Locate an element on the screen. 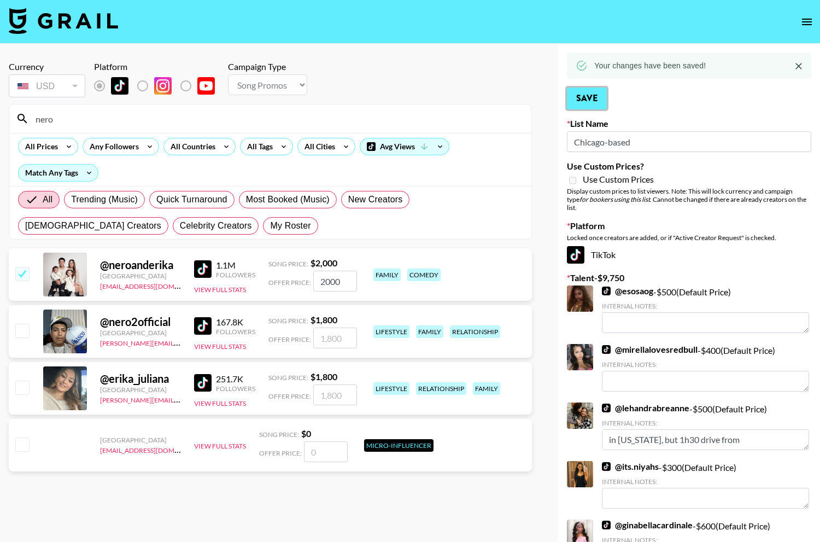  div: 167.8K is located at coordinates (236, 322).